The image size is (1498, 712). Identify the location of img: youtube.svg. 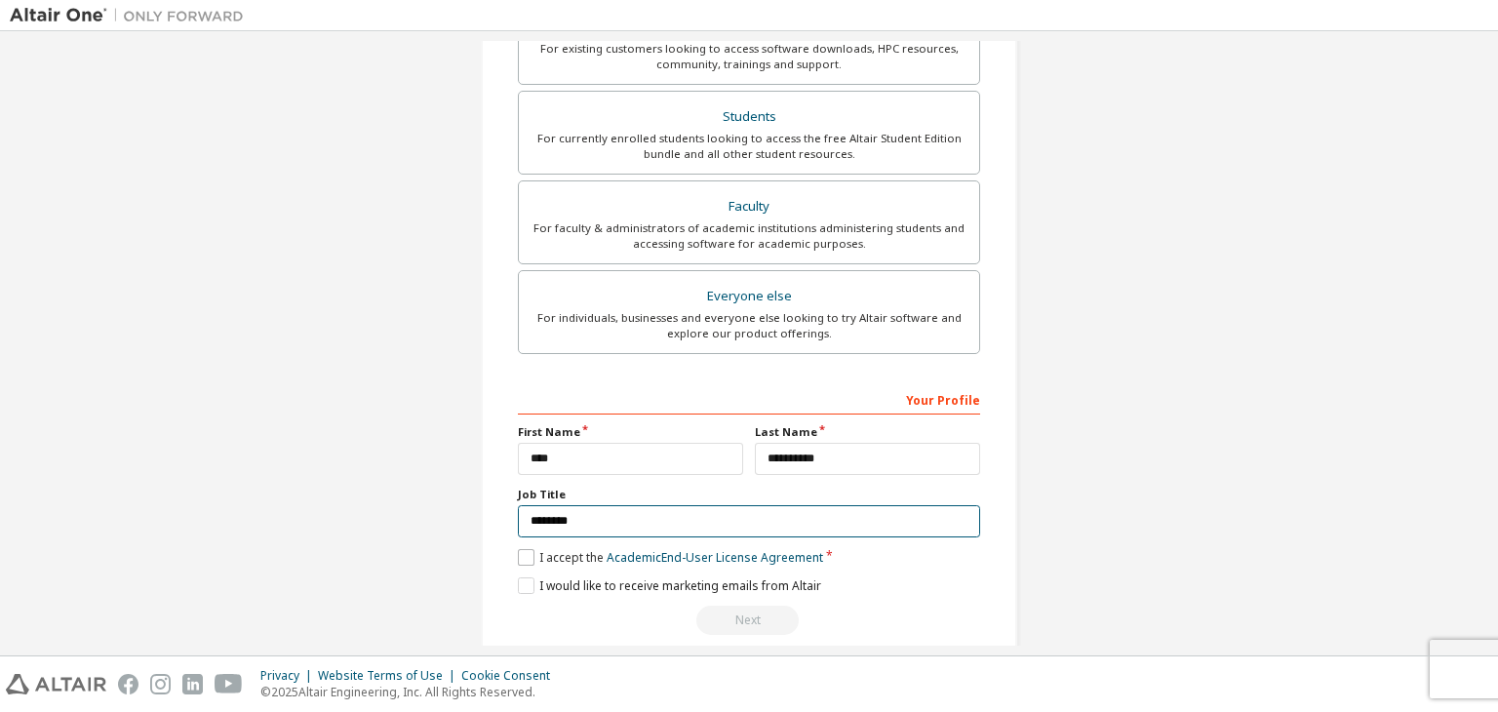
(228, 684).